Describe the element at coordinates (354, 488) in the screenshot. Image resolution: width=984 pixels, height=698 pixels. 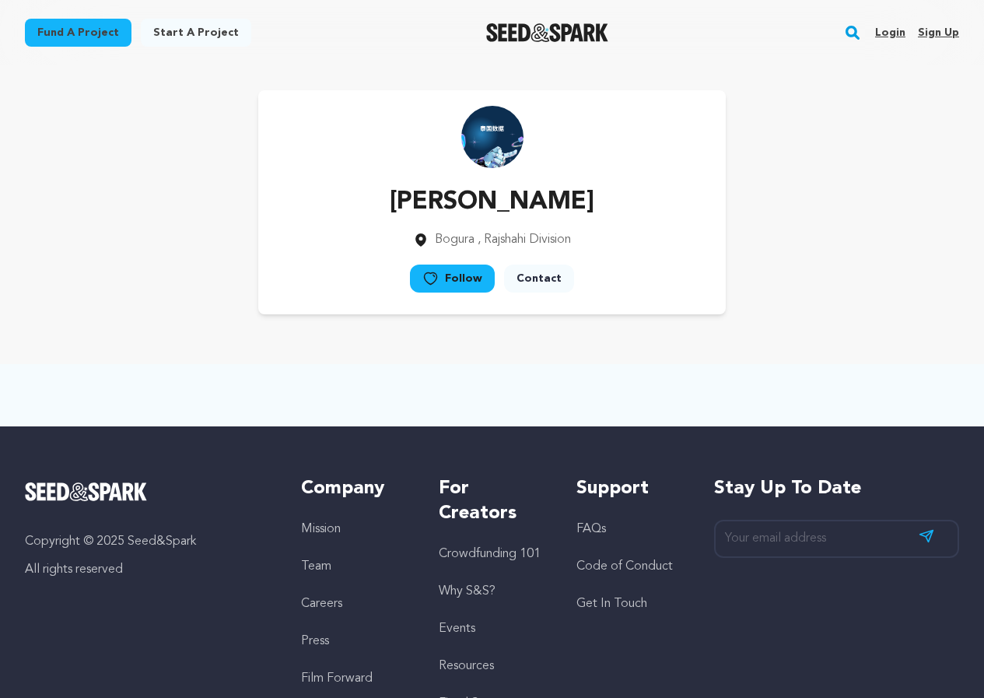
I see `h5: Company` at that location.